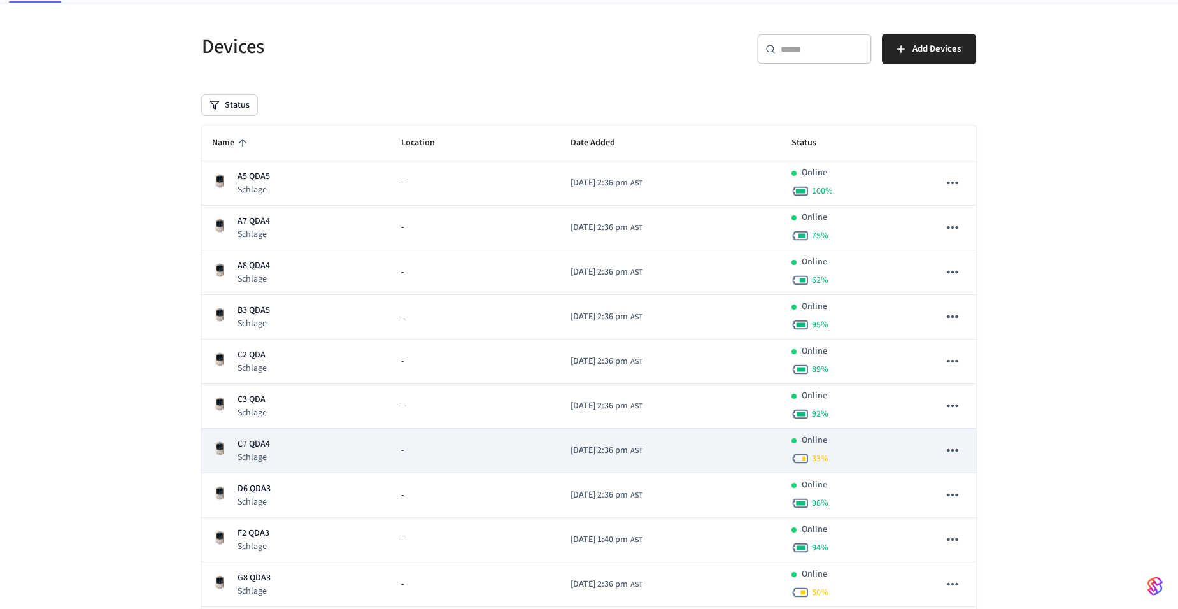 The image size is (1178, 609). I want to click on p: C2 QDA, so click(252, 355).